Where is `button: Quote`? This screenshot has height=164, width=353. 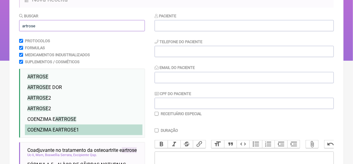 button: Quote is located at coordinates (231, 144).